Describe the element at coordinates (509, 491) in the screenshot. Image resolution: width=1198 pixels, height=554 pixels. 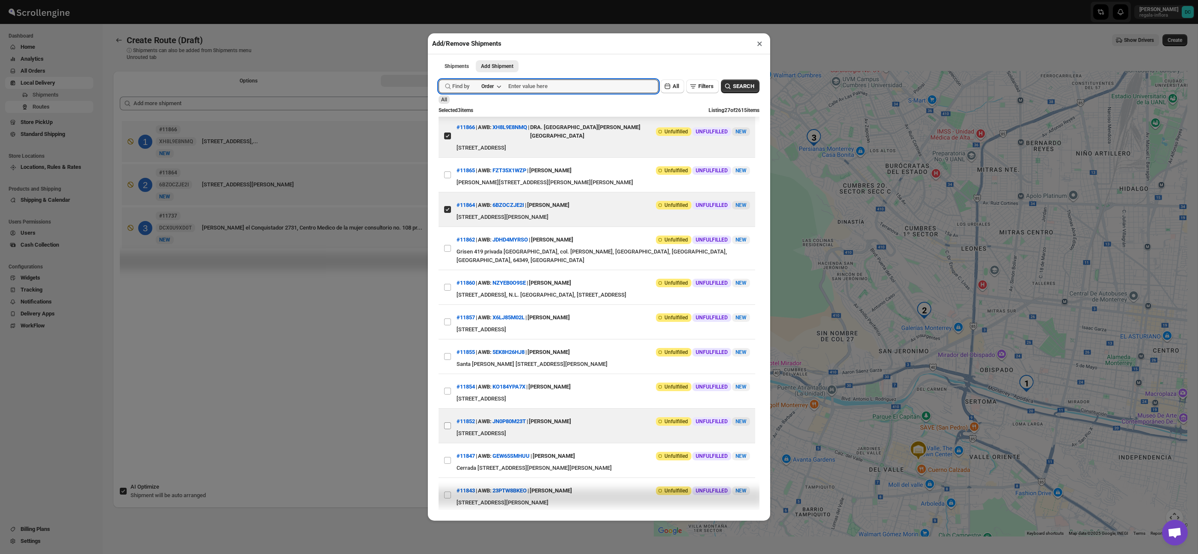
I see `button: 23PTW8BKEO` at that location.